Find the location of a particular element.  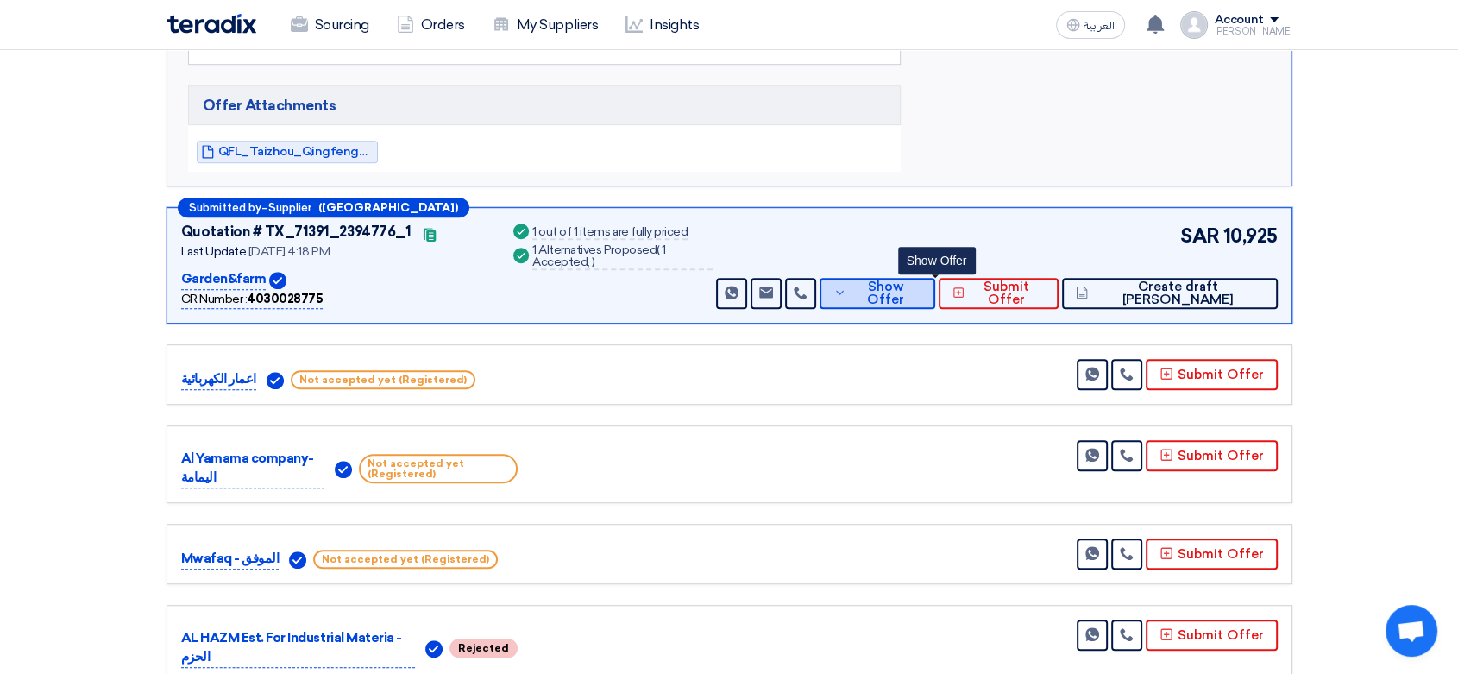

p: Al Yamama company- اليمامة is located at coordinates (253, 469).